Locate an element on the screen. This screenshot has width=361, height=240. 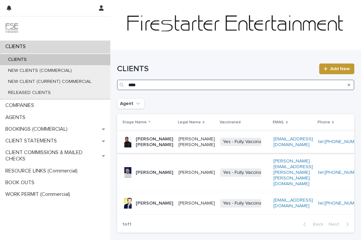
span: Back is located at coordinates (315, 224).